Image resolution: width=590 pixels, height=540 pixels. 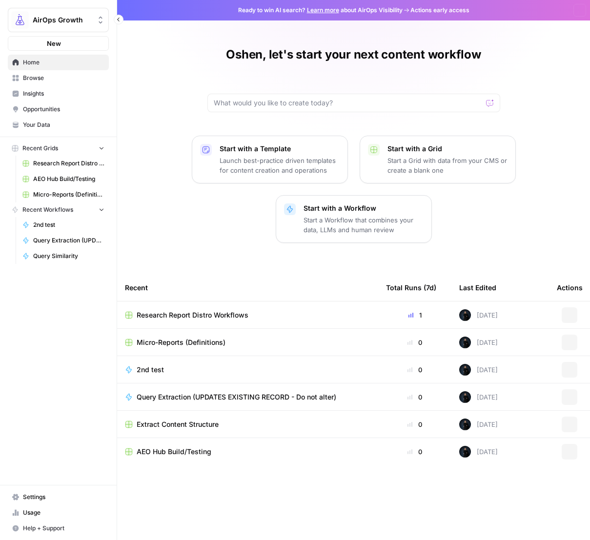 I want to click on div: Total Runs (7d), so click(x=411, y=287).